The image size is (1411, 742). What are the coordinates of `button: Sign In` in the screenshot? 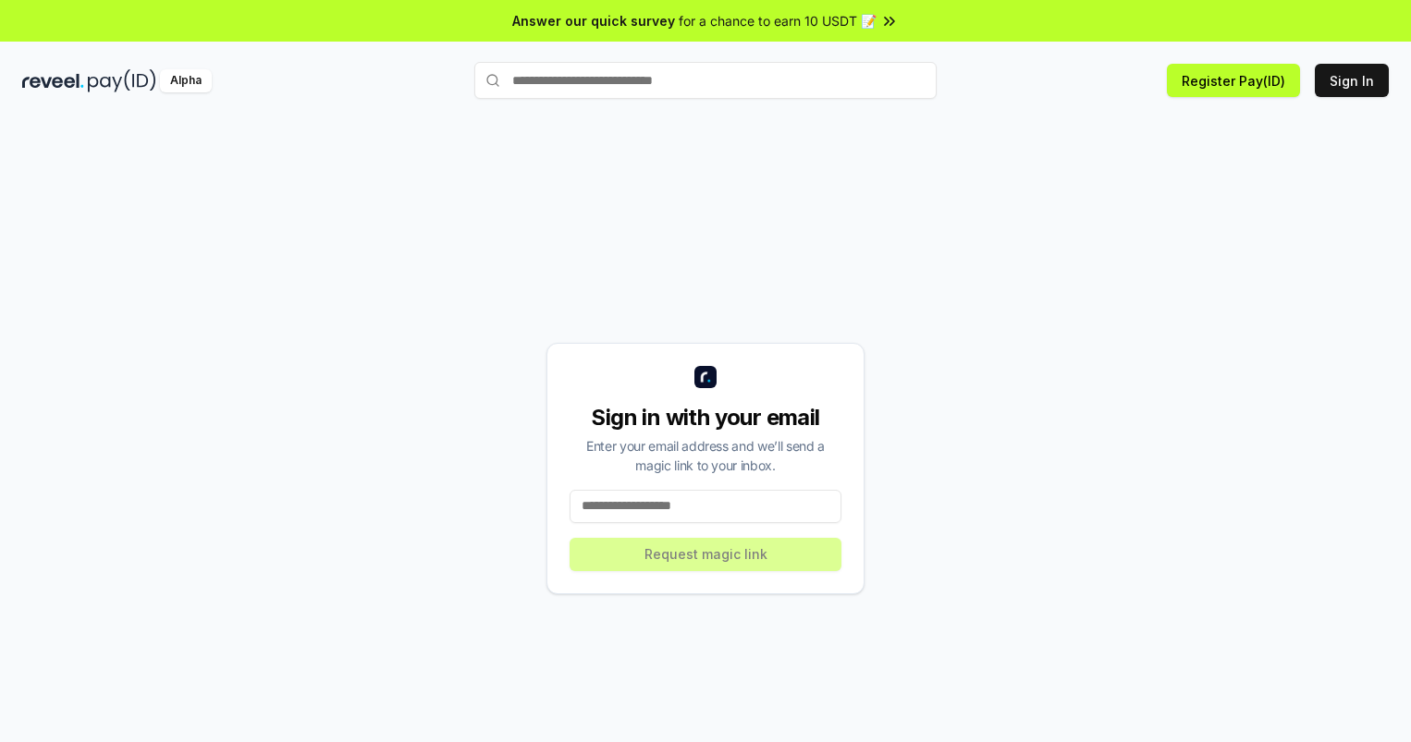 It's located at (1351, 80).